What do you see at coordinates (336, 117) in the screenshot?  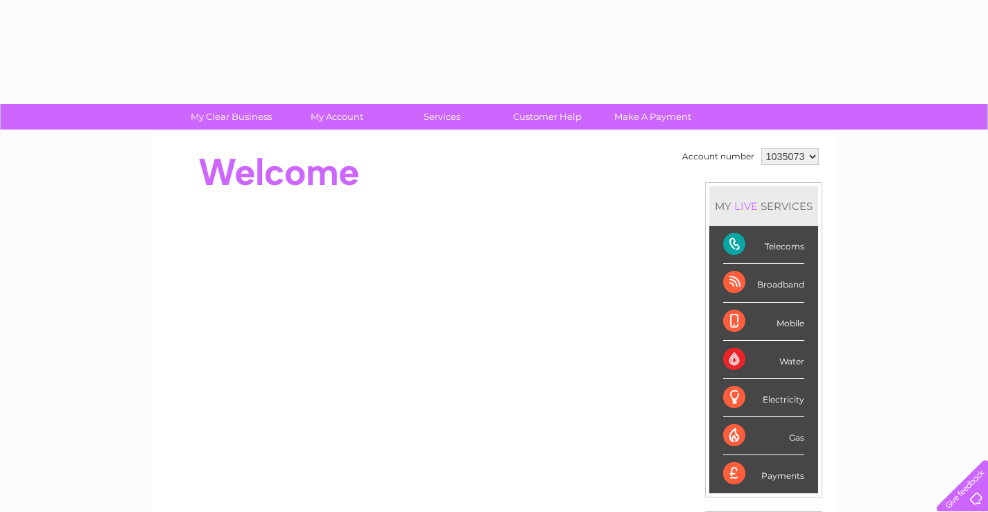 I see `a: My Account` at bounding box center [336, 117].